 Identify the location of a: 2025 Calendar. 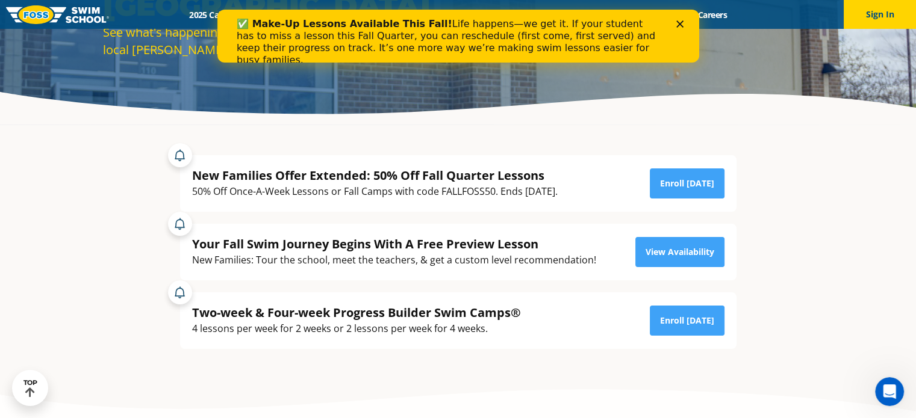
(216, 14).